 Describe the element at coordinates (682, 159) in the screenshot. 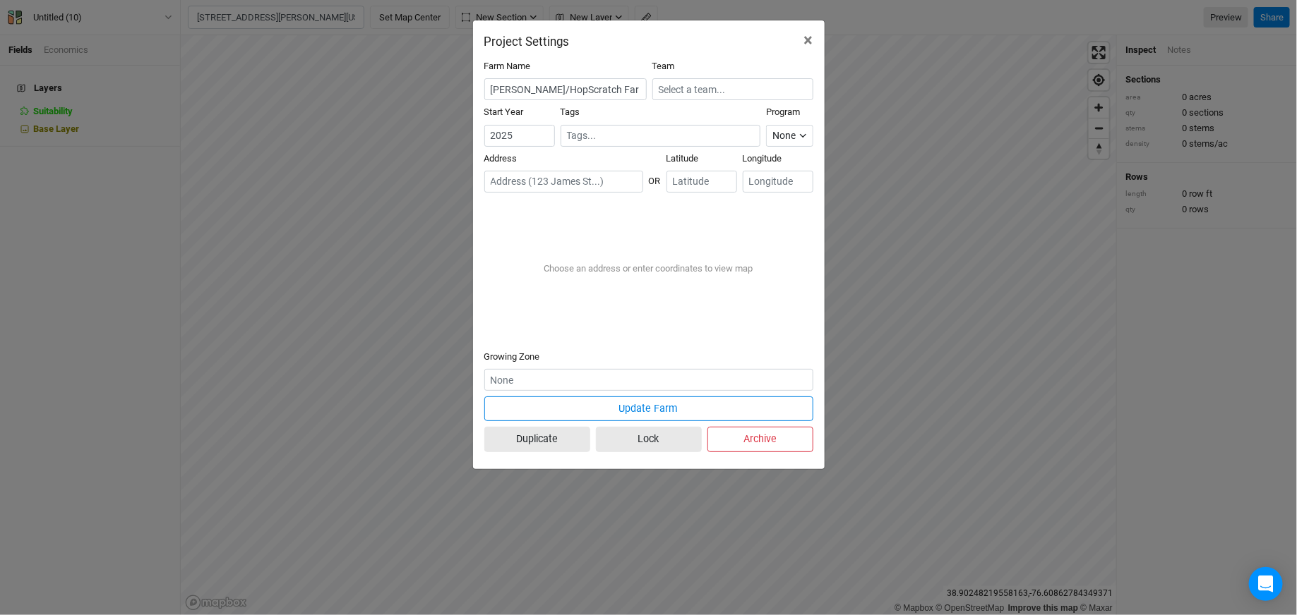

I see `label: Latitude` at that location.